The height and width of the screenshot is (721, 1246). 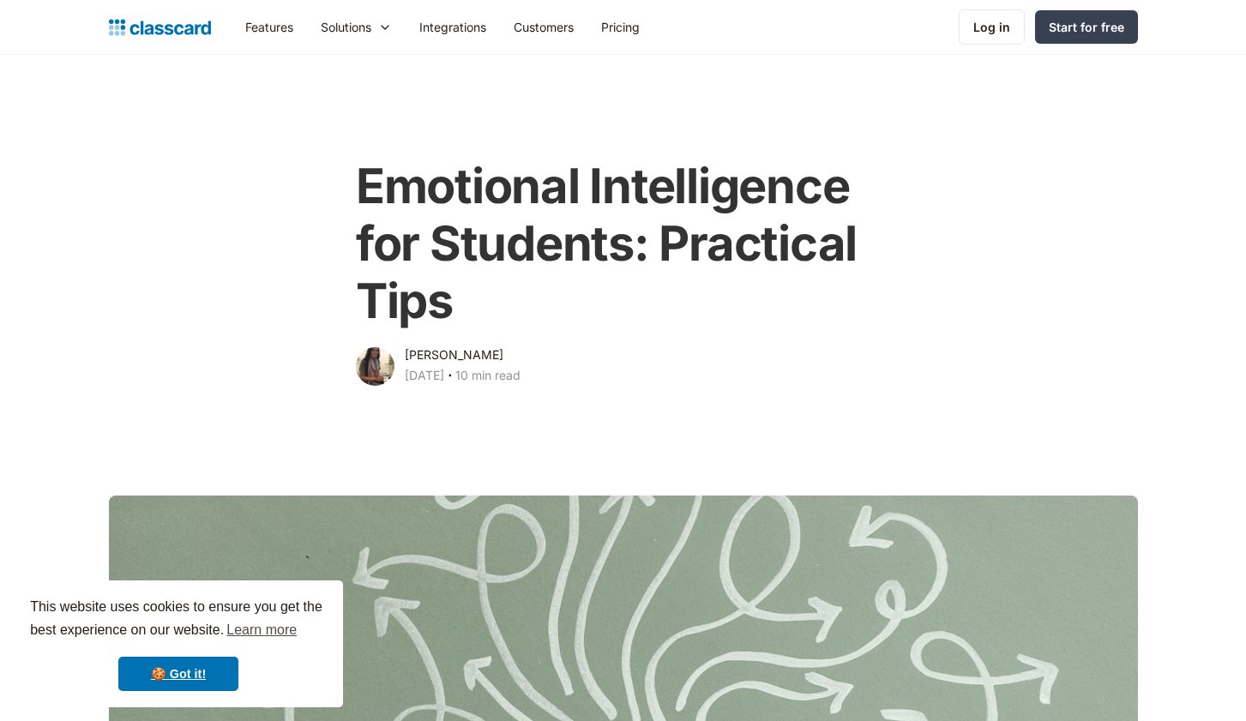 I want to click on a: learn more about cookies, so click(x=262, y=630).